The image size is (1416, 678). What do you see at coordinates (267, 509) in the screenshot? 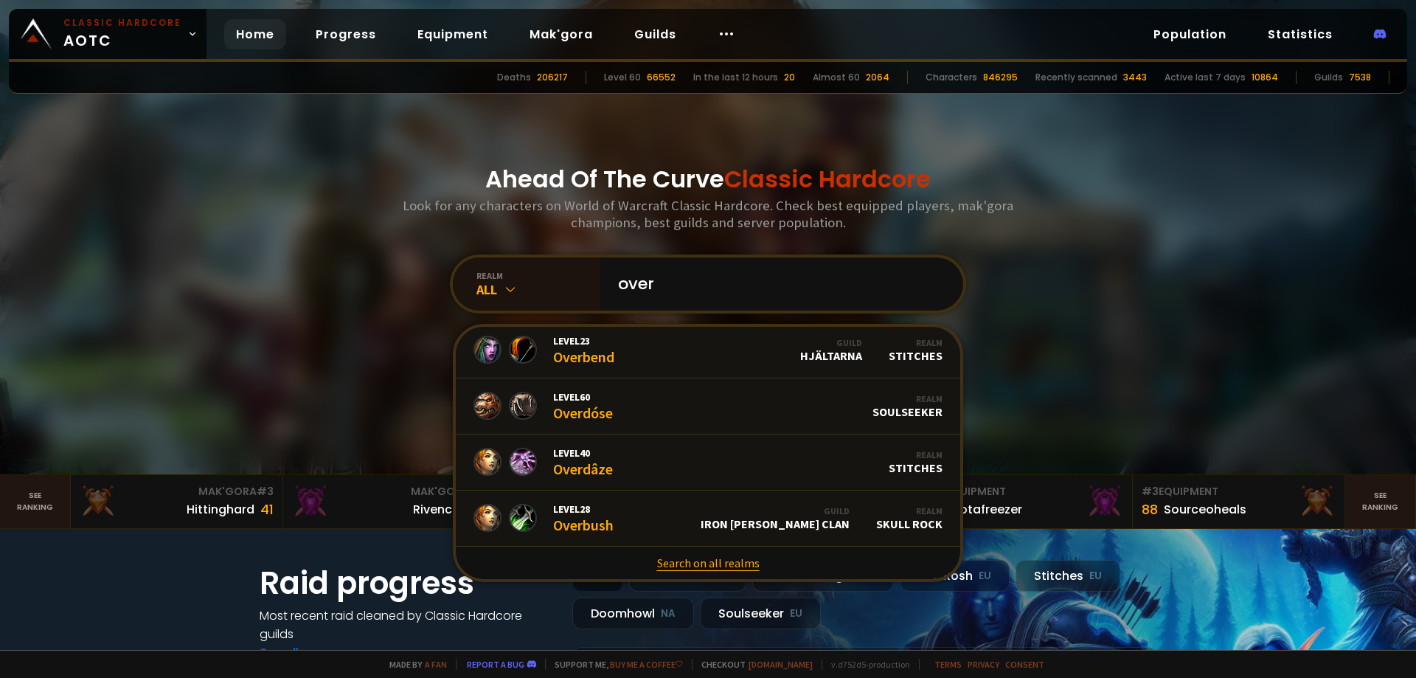
I see `div: 41` at bounding box center [267, 509].